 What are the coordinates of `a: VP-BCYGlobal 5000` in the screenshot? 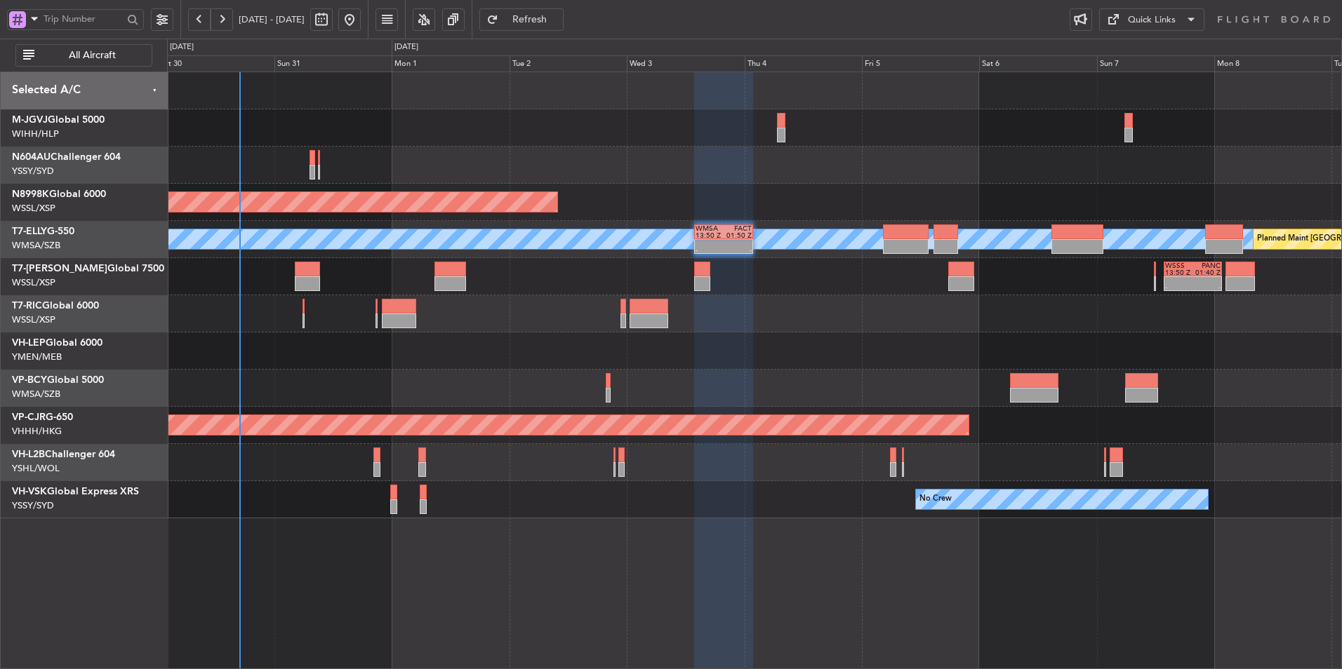 It's located at (58, 380).